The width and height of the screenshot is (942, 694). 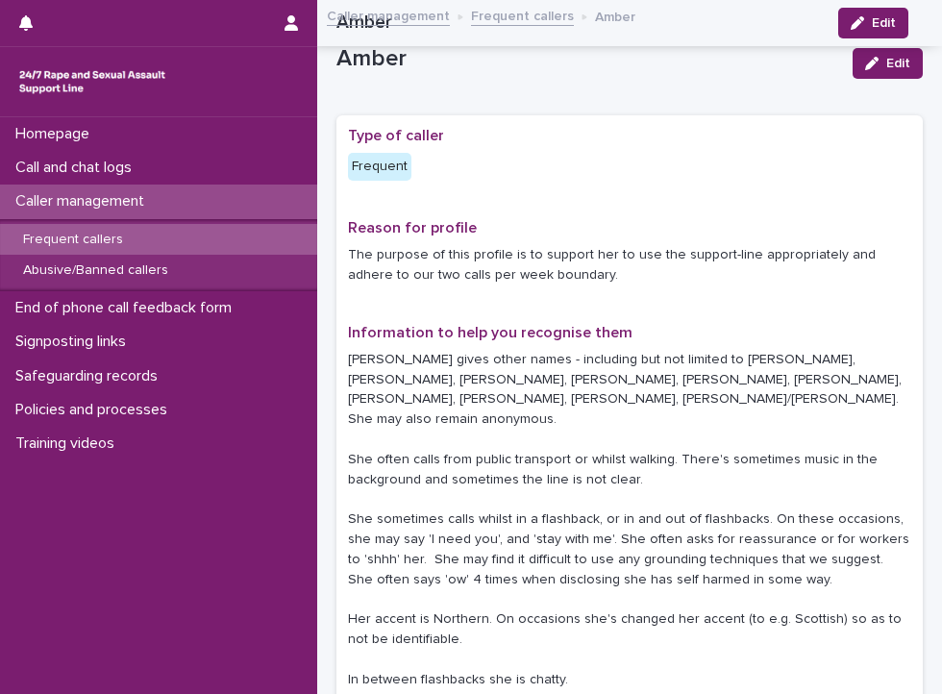 What do you see at coordinates (630, 265) in the screenshot?
I see `p: The purpose of this profile is to support her to use the support-line appropriately and adhere to...` at bounding box center [630, 265].